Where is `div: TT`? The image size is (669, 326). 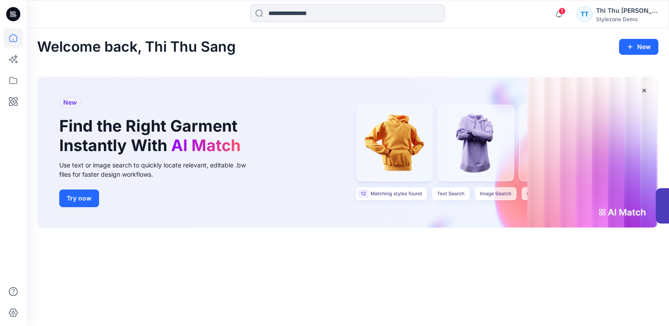 div: TT is located at coordinates (585, 14).